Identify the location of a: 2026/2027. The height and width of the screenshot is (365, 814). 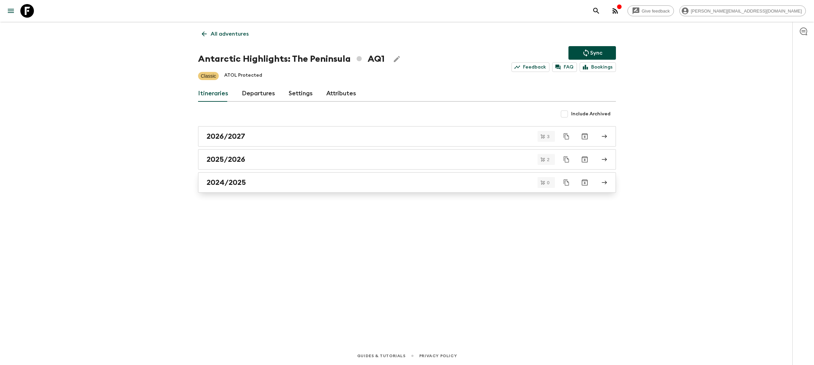
(407, 136).